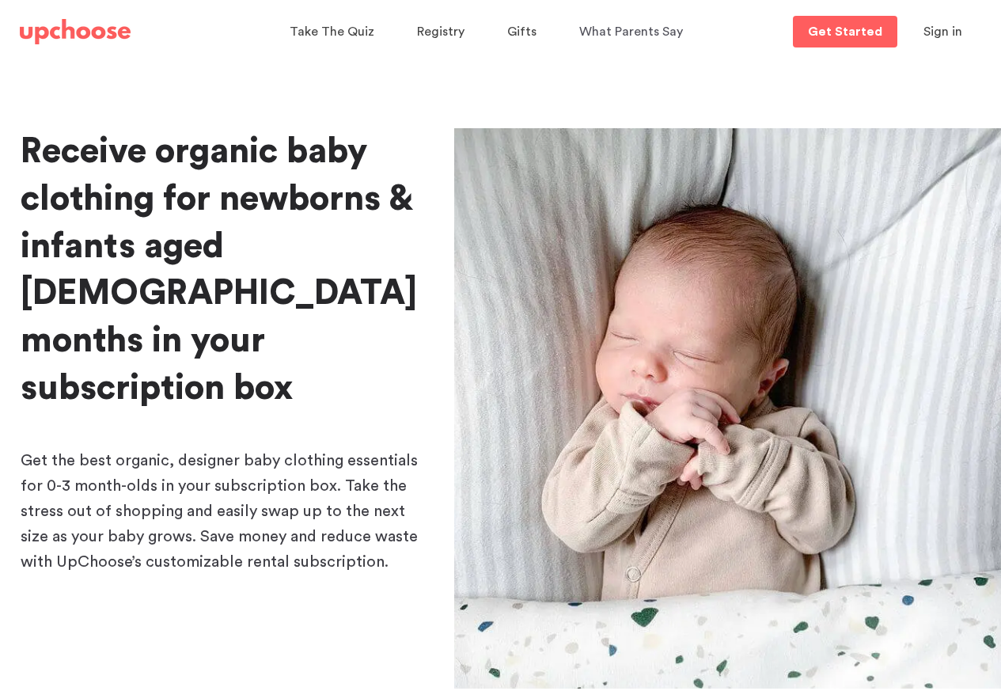 This screenshot has width=1001, height=691. What do you see at coordinates (942, 32) in the screenshot?
I see `button: Sign in` at bounding box center [942, 32].